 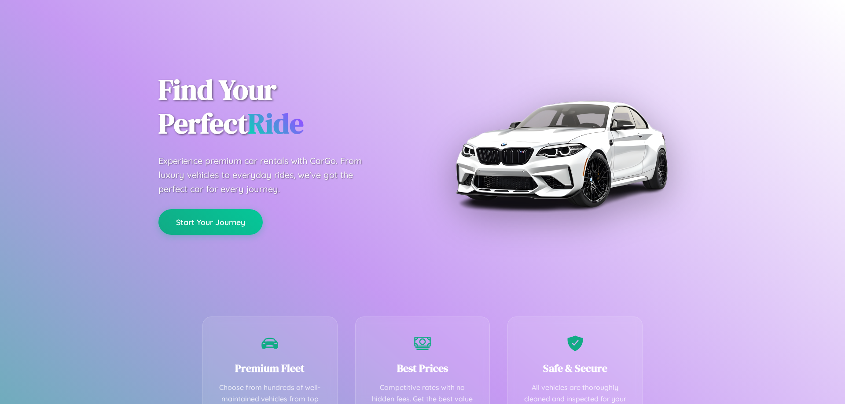 What do you see at coordinates (210, 222) in the screenshot?
I see `button: Start Your Journey` at bounding box center [210, 222].